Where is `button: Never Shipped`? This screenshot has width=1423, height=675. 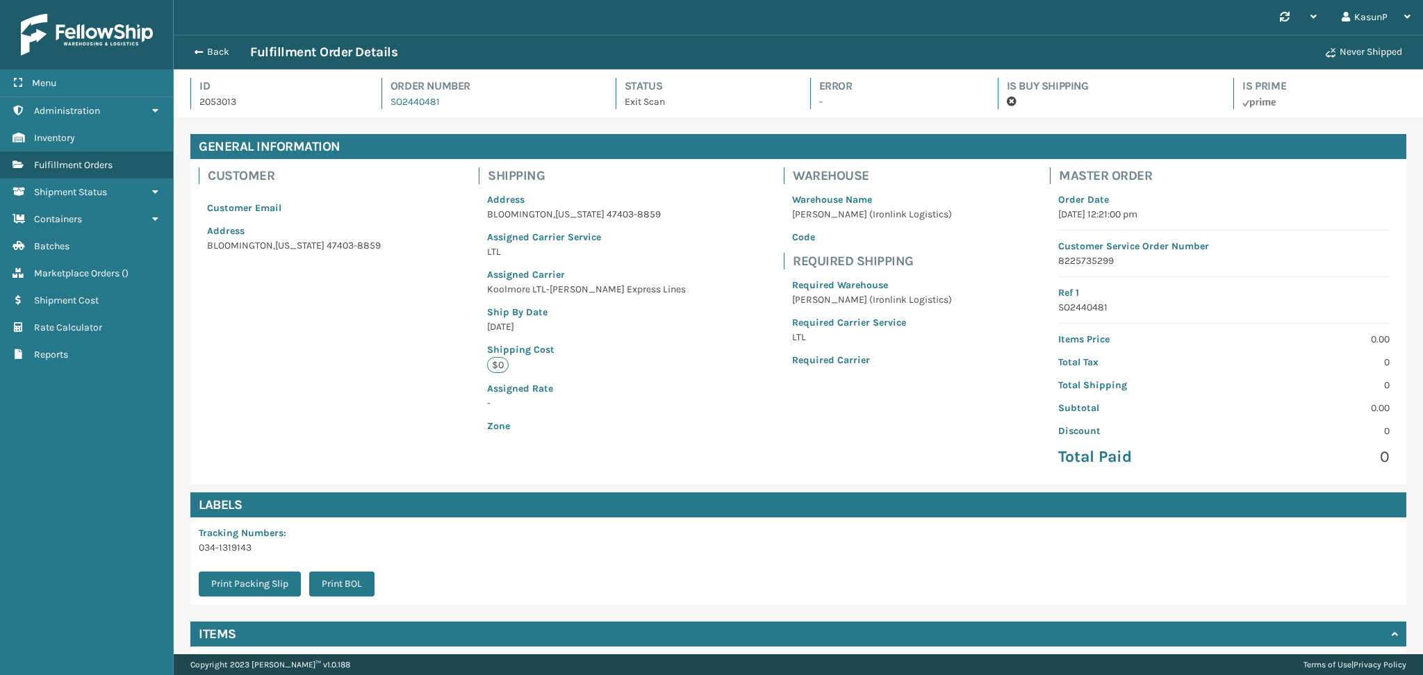
button: Never Shipped is located at coordinates (1364, 52).